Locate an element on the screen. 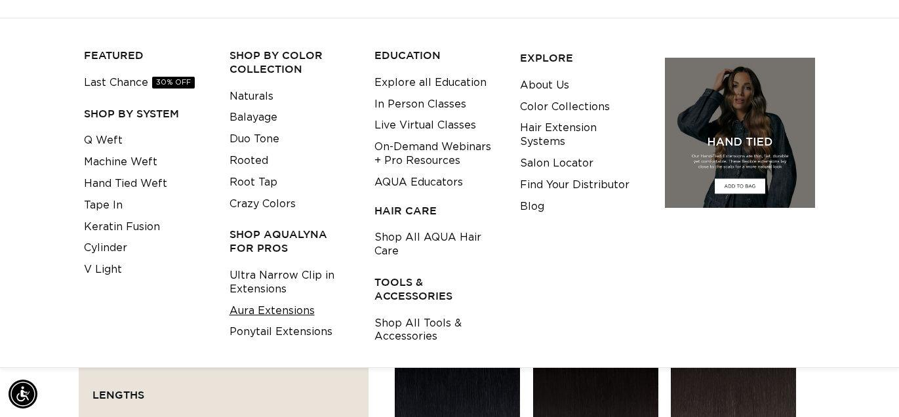 The height and width of the screenshot is (417, 899). a: Crazy Colors is located at coordinates (262, 204).